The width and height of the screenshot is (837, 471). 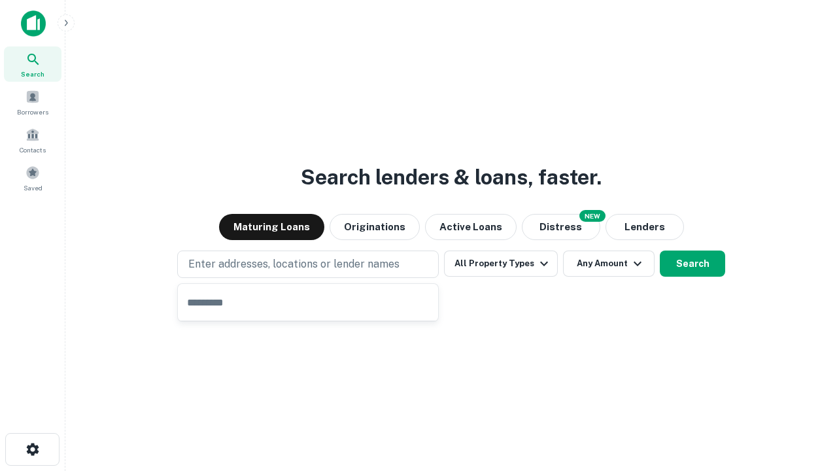 What do you see at coordinates (561, 227) in the screenshot?
I see `button: Search distressed loans with lien and other non-mortgage details.` at bounding box center [561, 227].